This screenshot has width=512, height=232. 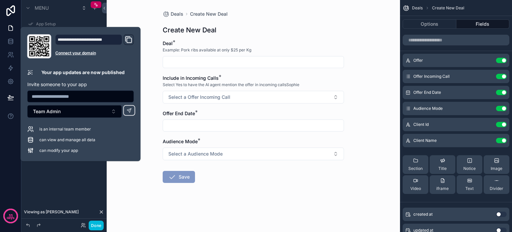 What do you see at coordinates (442, 168) in the screenshot?
I see `span: Title` at bounding box center [442, 168].